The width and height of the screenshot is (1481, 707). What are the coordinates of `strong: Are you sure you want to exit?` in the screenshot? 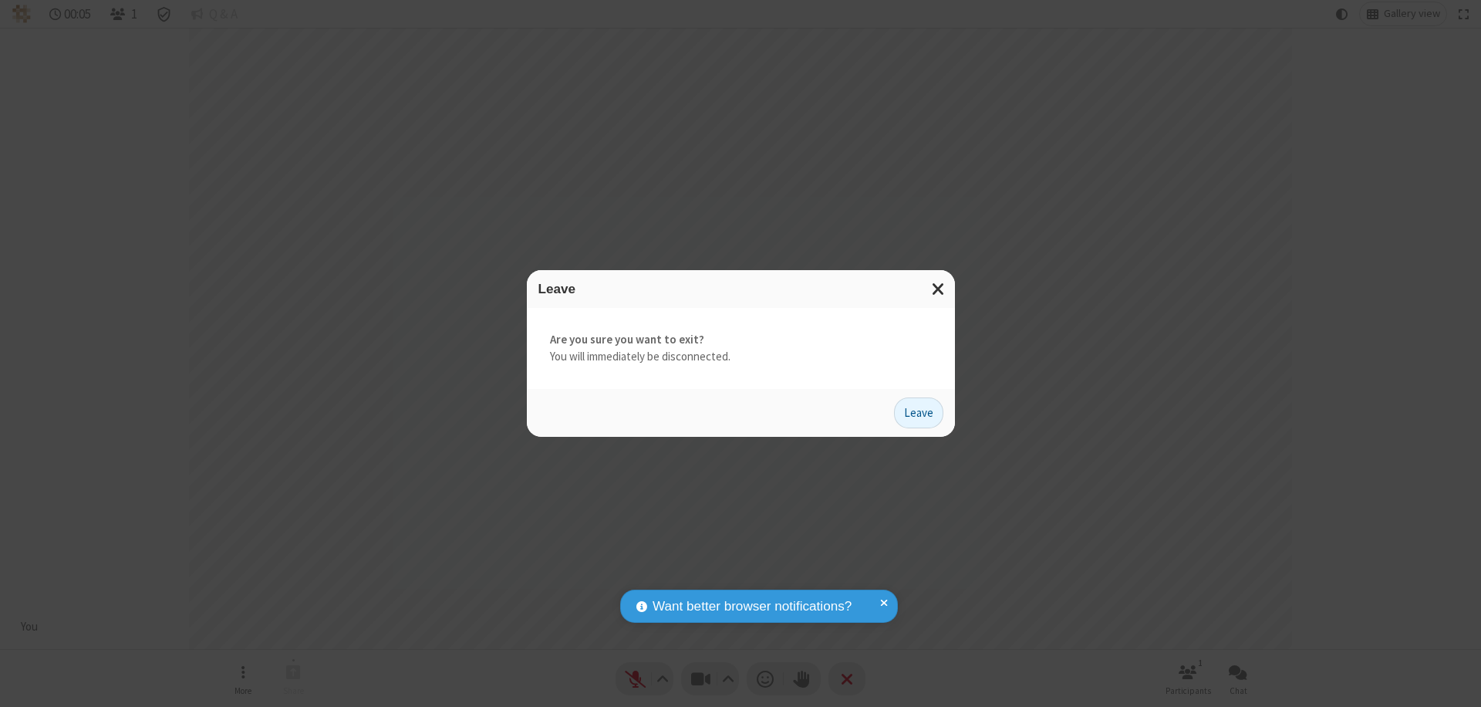 It's located at (740, 339).